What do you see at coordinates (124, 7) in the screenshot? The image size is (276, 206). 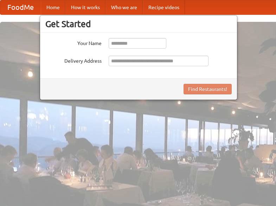 I see `a: Who we are` at bounding box center [124, 7].